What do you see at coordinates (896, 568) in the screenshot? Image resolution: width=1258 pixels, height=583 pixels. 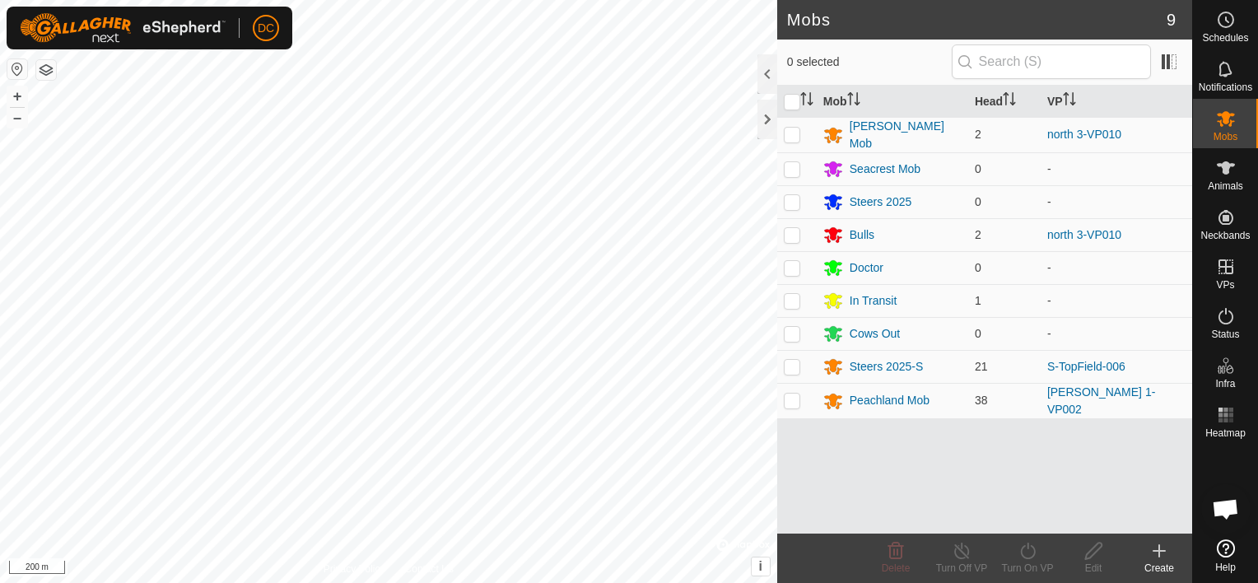 I see `span: Delete` at bounding box center [896, 568].